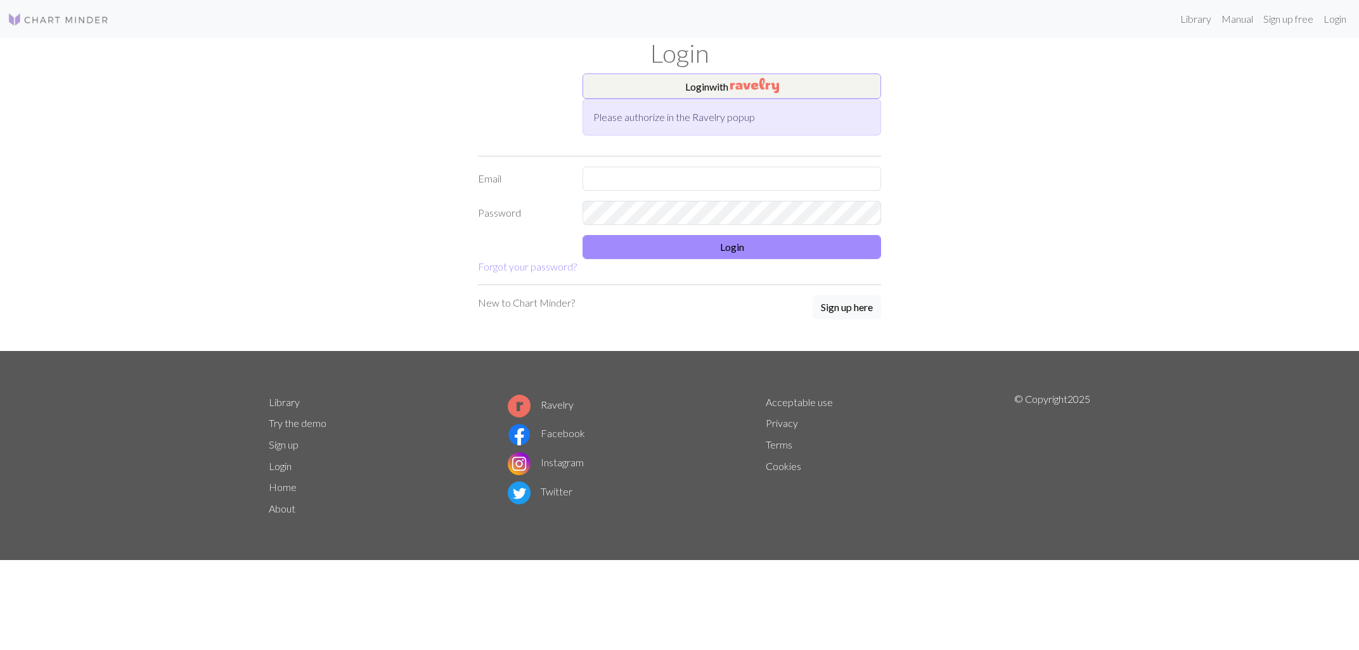  Describe the element at coordinates (522, 213) in the screenshot. I see `label: Password` at that location.